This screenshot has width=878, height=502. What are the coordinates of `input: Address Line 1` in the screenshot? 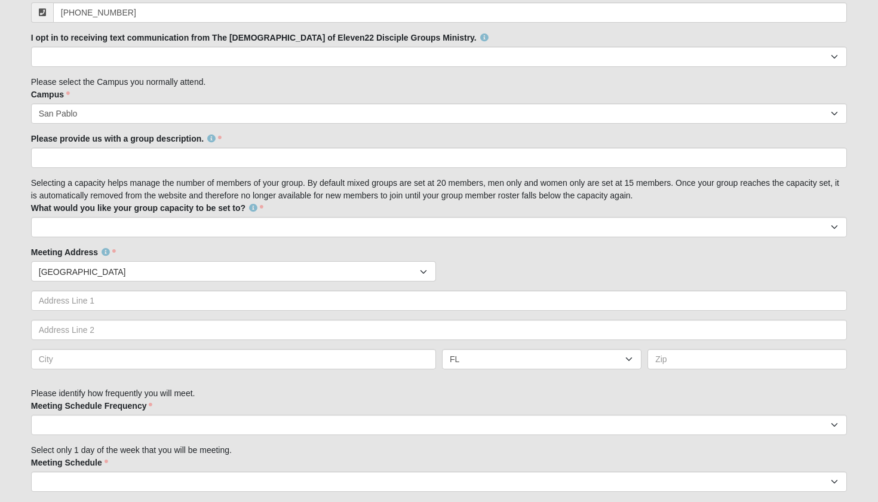 It's located at (439, 300).